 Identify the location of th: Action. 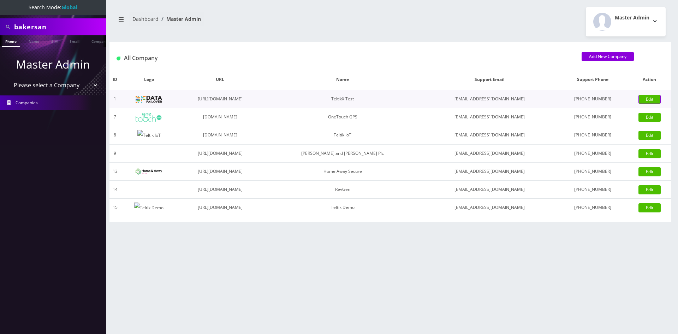
(649, 79).